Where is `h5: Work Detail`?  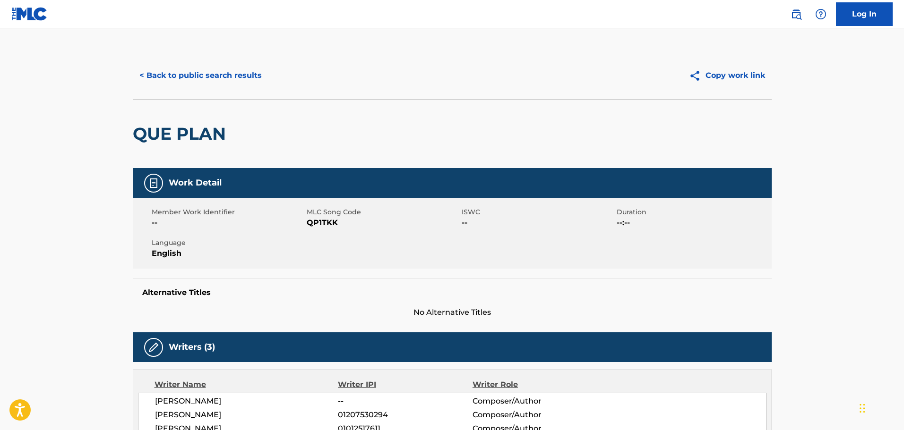 h5: Work Detail is located at coordinates (195, 183).